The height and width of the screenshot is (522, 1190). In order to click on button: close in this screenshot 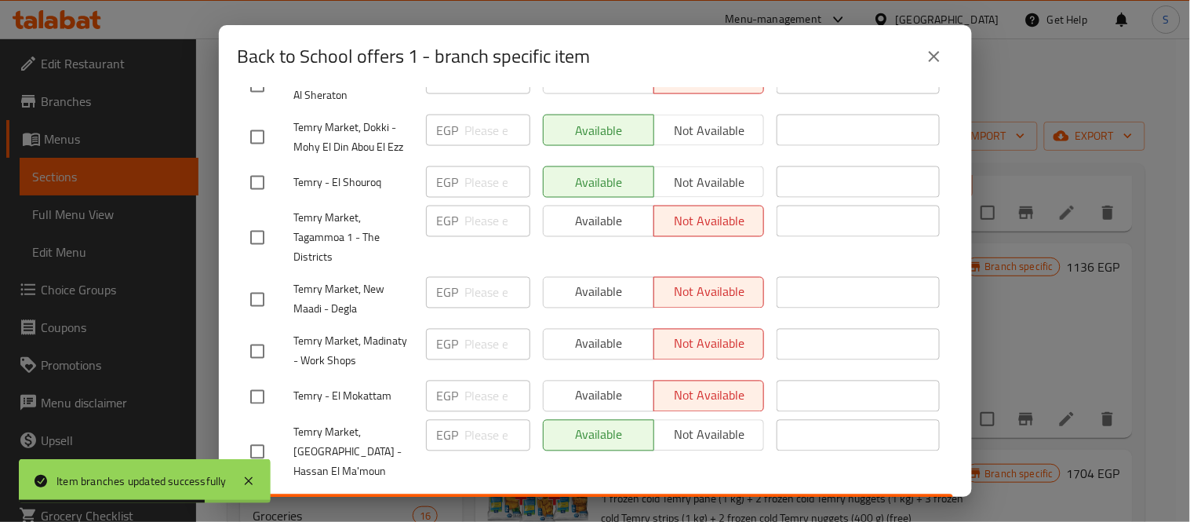, I will do `click(934, 56)`.